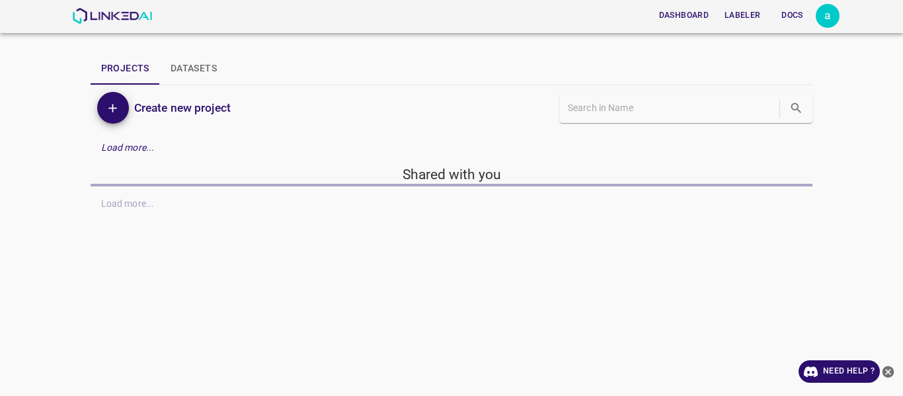 Image resolution: width=903 pixels, height=396 pixels. Describe the element at coordinates (112, 16) in the screenshot. I see `img: LinkedAI` at that location.